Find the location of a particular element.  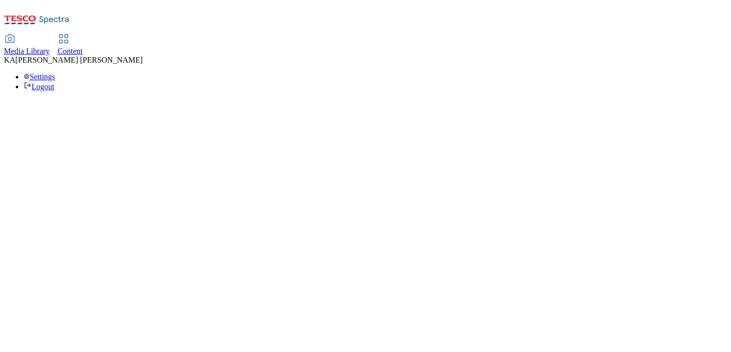

a: Settings is located at coordinates (39, 76).